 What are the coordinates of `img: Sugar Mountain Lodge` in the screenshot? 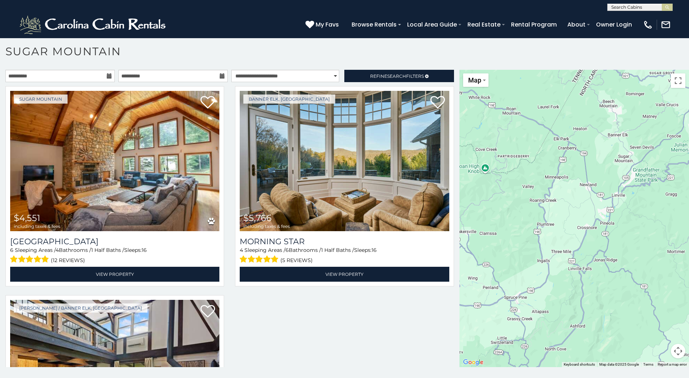 It's located at (115, 161).